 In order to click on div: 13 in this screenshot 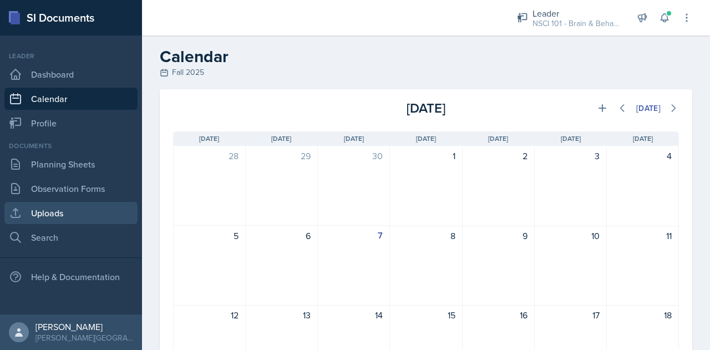, I will do `click(281, 315)`.